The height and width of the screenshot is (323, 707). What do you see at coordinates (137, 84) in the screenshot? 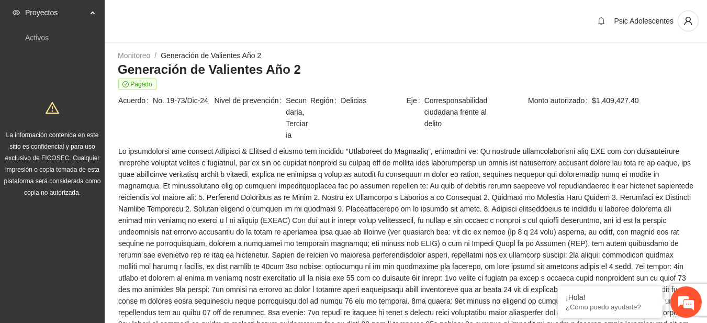
I see `span: Pagado` at bounding box center [137, 84].